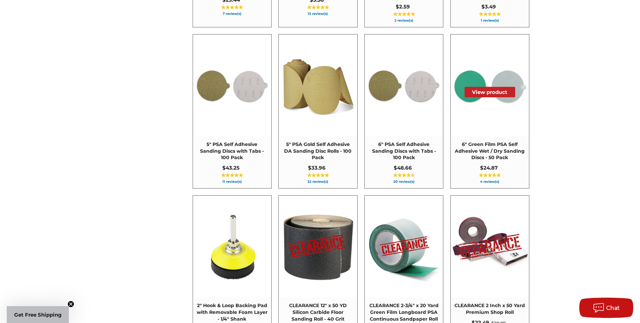 This screenshot has height=323, width=640. Describe the element at coordinates (490, 85) in the screenshot. I see `img: 6-inch 600-grit green film PSA disc with green polyester film backing for metal grinding and bare...` at that location.